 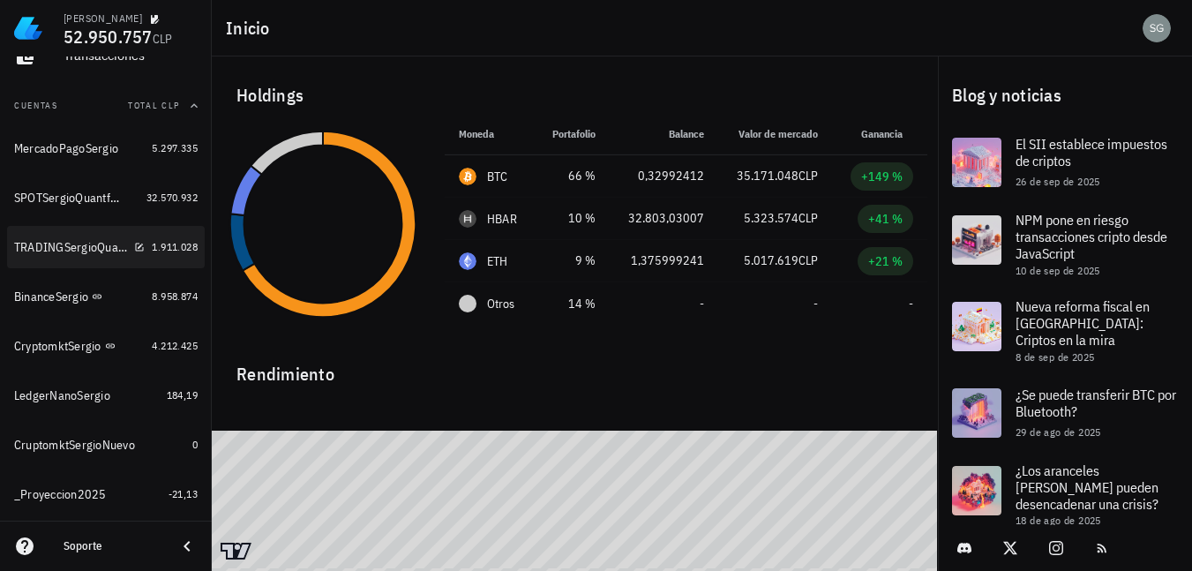 I want to click on span: ¿Se puede transferir BTC por Bluetooth?, so click(x=1096, y=402).